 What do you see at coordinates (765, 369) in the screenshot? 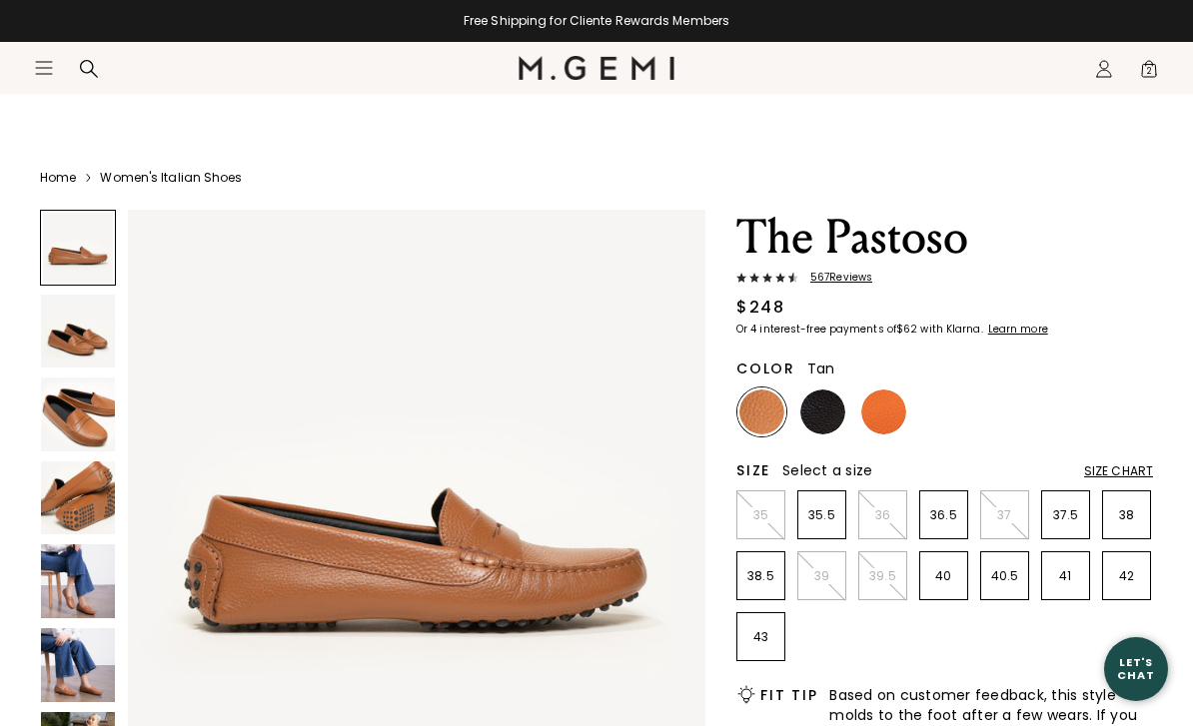
I see `h2: Color` at bounding box center [765, 369].